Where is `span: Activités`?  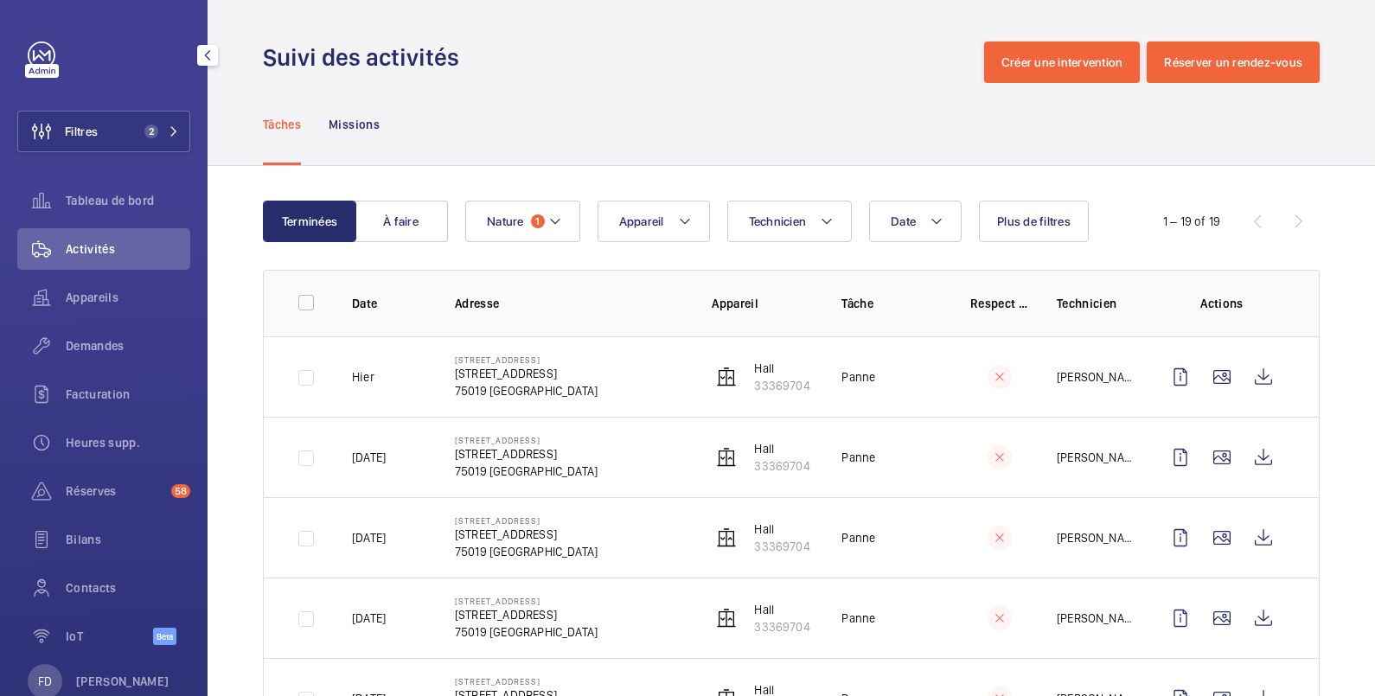
span: Activités is located at coordinates (128, 249).